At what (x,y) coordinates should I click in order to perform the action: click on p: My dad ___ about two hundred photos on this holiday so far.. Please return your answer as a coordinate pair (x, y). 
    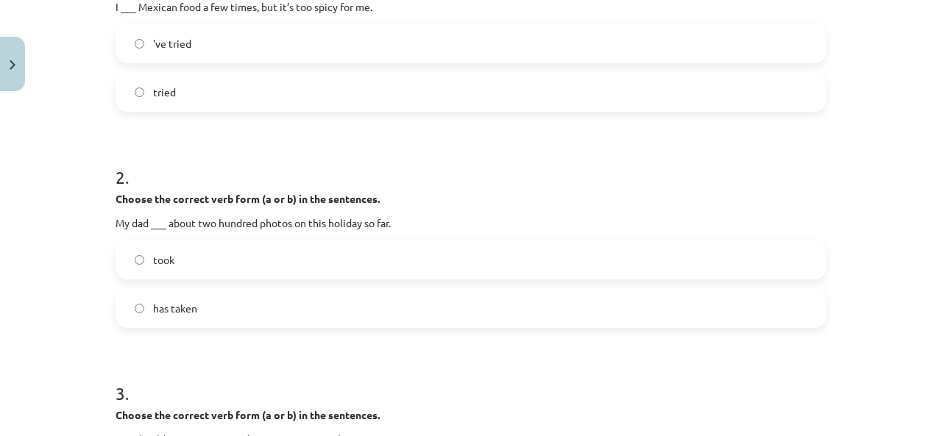
    Looking at the image, I should click on (471, 223).